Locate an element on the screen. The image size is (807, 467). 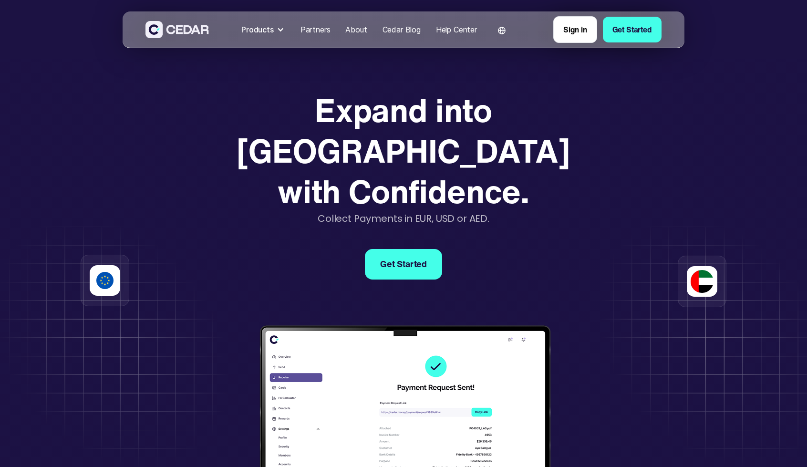
div: Collect Payments in EUR, USD or AED. is located at coordinates (404, 219).